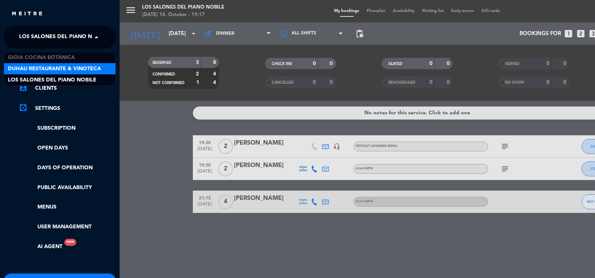 The height and width of the screenshot is (278, 595). I want to click on i: account_box, so click(23, 87).